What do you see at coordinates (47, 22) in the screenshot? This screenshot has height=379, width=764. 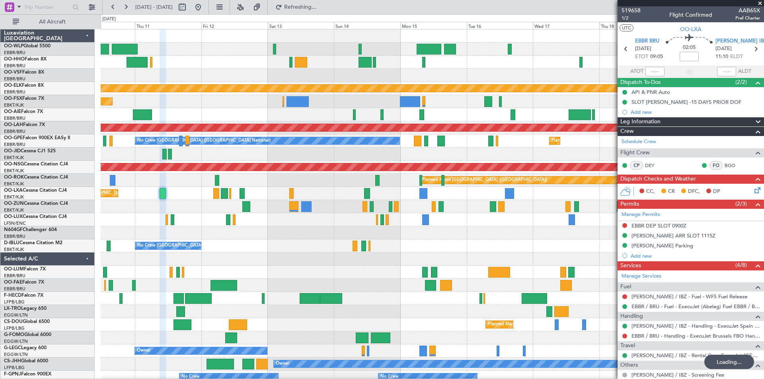 I see `button: All Aircraft` at bounding box center [47, 22].